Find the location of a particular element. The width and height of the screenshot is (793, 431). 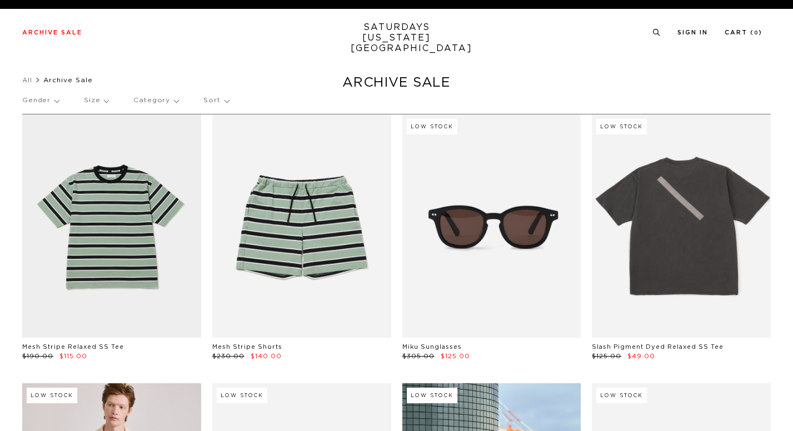

span: $49.00 is located at coordinates (641, 356).